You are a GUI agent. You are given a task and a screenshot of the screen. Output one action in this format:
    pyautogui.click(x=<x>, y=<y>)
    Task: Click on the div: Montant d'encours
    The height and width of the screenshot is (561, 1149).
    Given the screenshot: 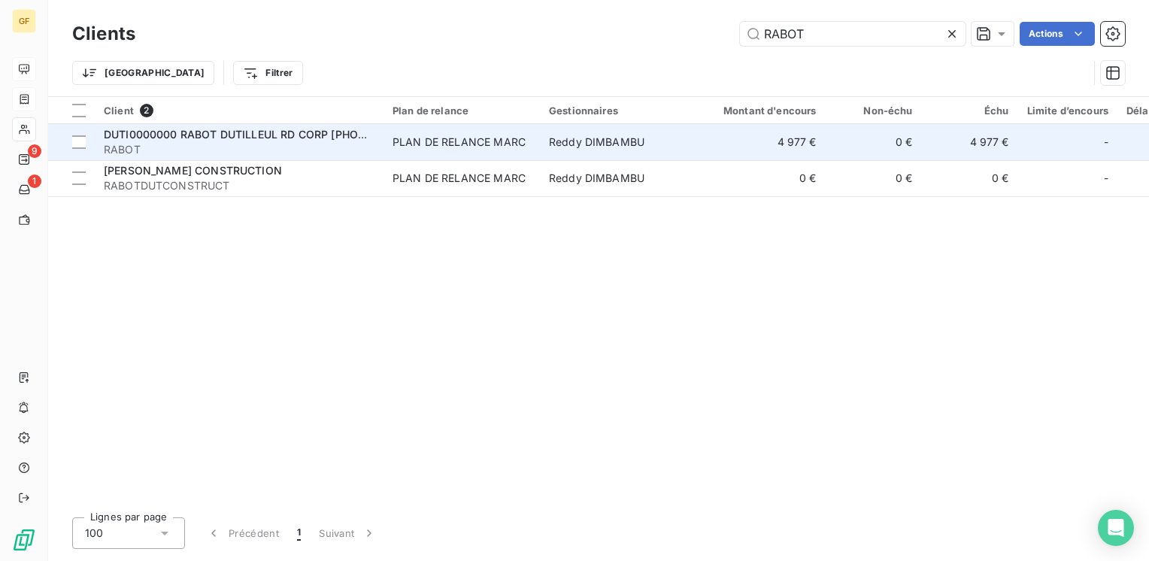 What is the action you would take?
    pyautogui.click(x=761, y=111)
    